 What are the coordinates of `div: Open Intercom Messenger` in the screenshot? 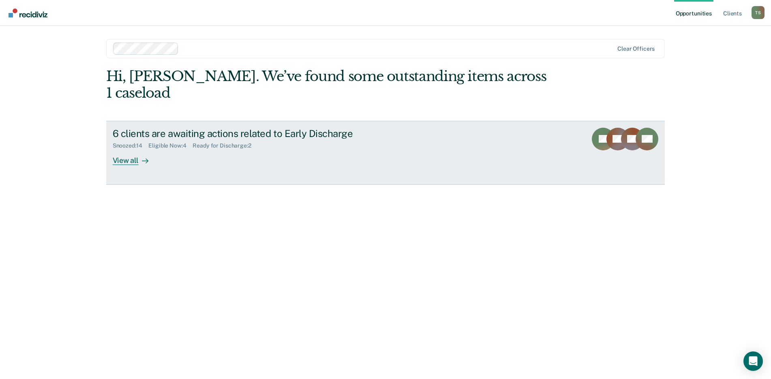 It's located at (753, 361).